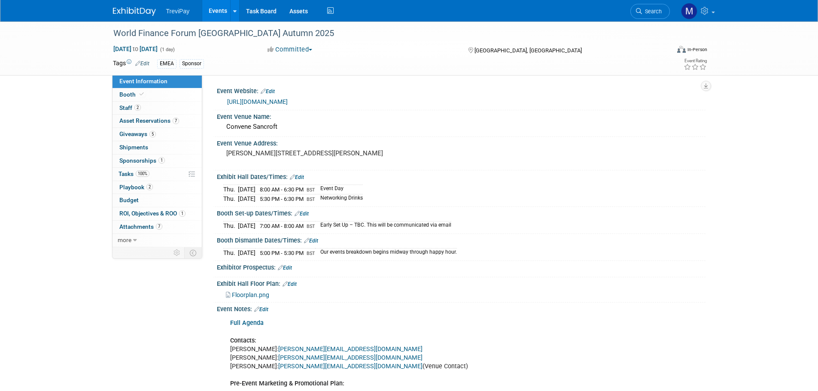 The width and height of the screenshot is (818, 391). I want to click on span: Asset Reservations, so click(149, 121).